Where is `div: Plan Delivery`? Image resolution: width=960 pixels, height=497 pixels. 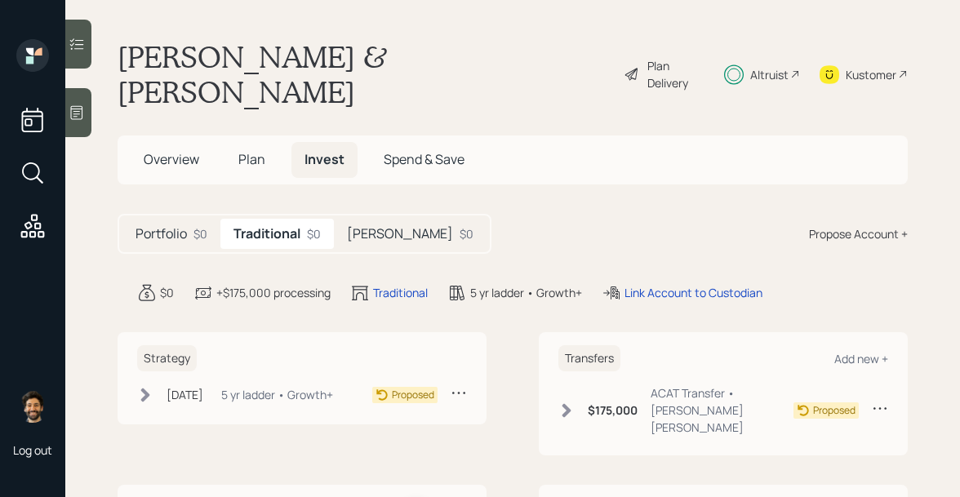
div: Plan Delivery is located at coordinates (675, 74).